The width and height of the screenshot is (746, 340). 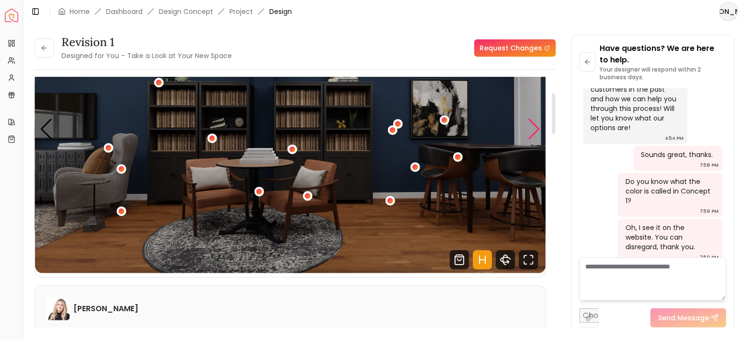 What do you see at coordinates (528, 260) in the screenshot?
I see `svg: Fullscreen` at bounding box center [528, 260].